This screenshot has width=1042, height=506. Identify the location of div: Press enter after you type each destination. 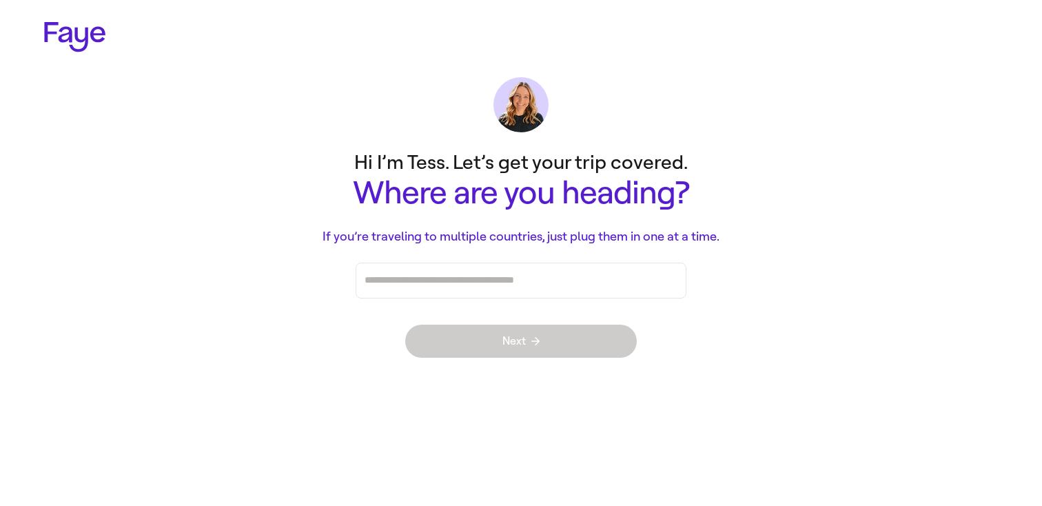
(521, 280).